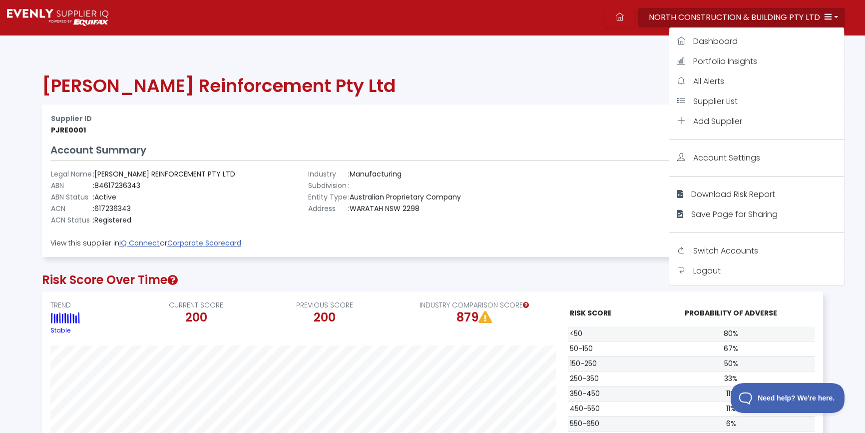 Image resolution: width=865 pixels, height=433 pixels. I want to click on small: Stable, so click(60, 330).